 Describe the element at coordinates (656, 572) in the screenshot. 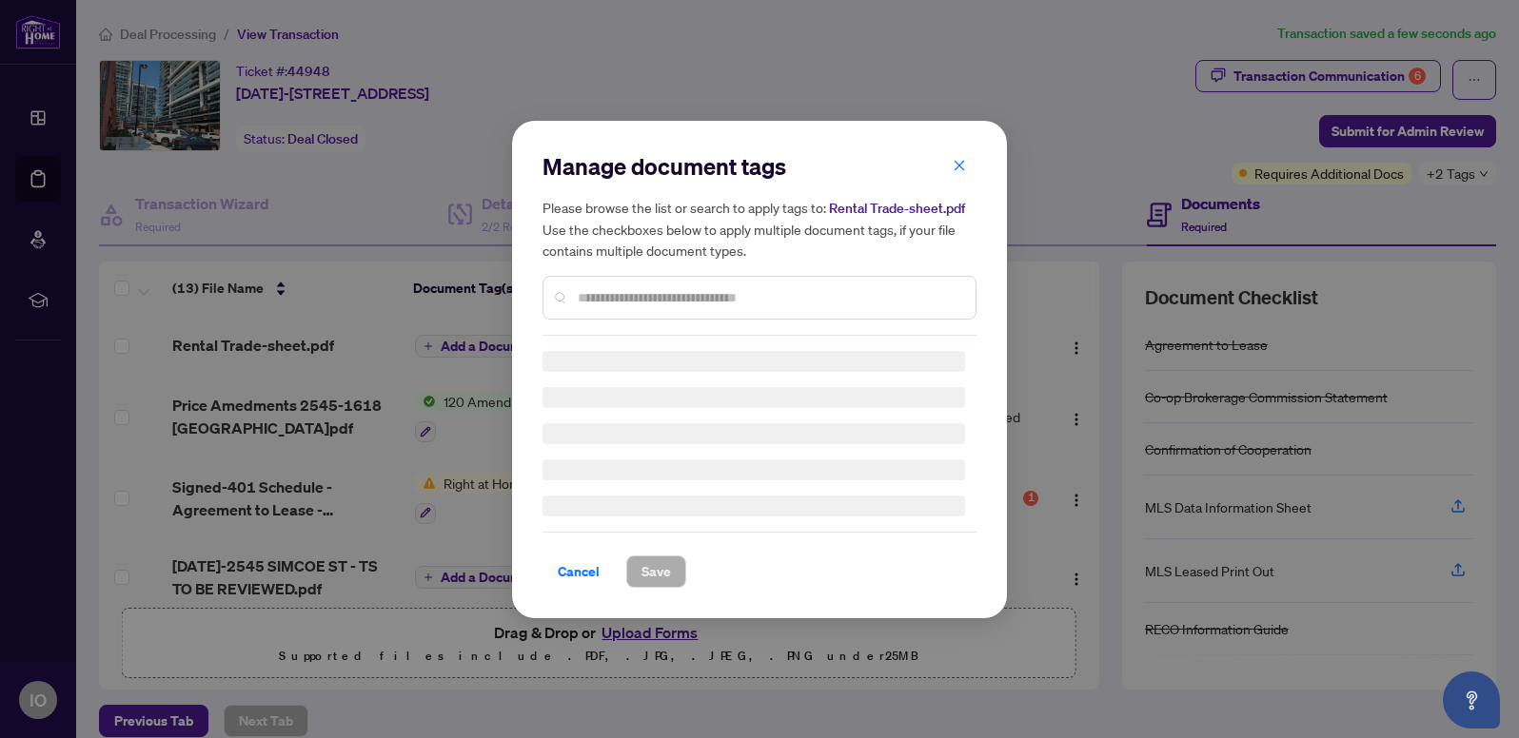

I see `button: Save` at that location.